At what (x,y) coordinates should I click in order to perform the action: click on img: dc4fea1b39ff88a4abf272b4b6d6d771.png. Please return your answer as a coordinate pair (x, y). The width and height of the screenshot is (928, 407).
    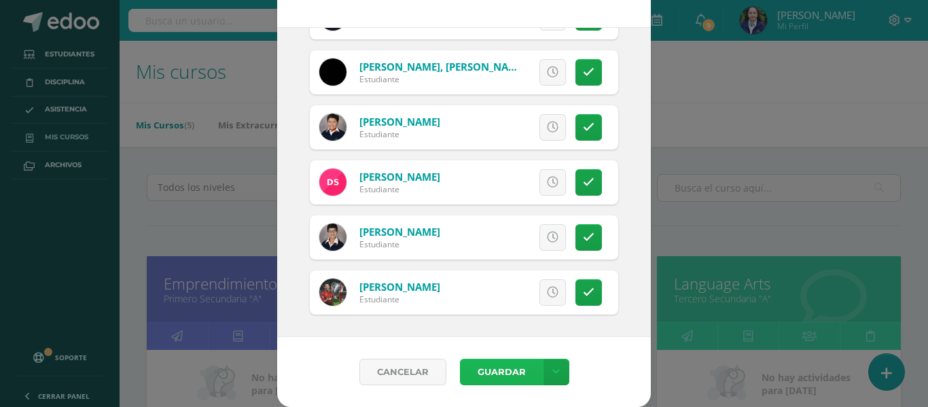
    Looking at the image, I should click on (333, 292).